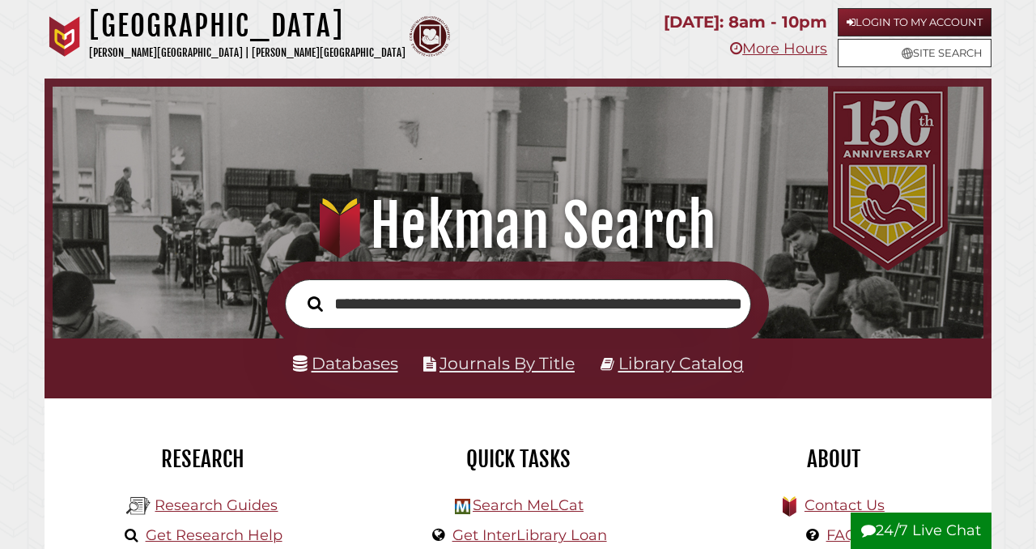  I want to click on a: Databases, so click(346, 363).